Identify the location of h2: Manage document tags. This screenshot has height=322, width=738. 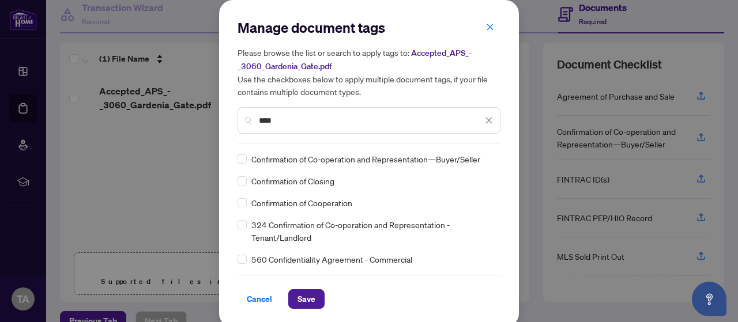
(369, 28).